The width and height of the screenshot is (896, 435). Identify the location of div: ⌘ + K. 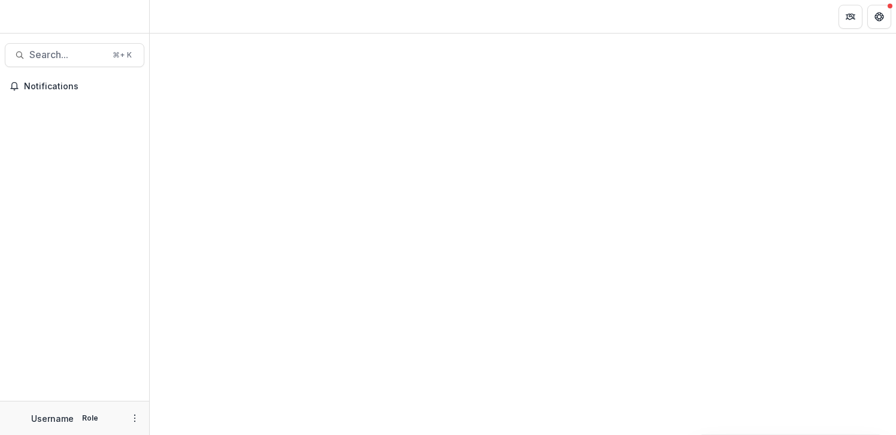
(122, 55).